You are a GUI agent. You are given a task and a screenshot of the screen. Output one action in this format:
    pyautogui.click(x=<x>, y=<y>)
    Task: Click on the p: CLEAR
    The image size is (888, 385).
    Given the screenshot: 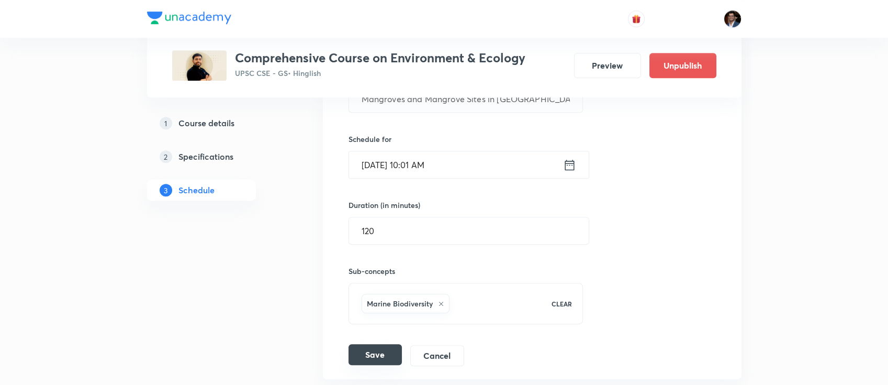 What is the action you would take?
    pyautogui.click(x=562, y=304)
    